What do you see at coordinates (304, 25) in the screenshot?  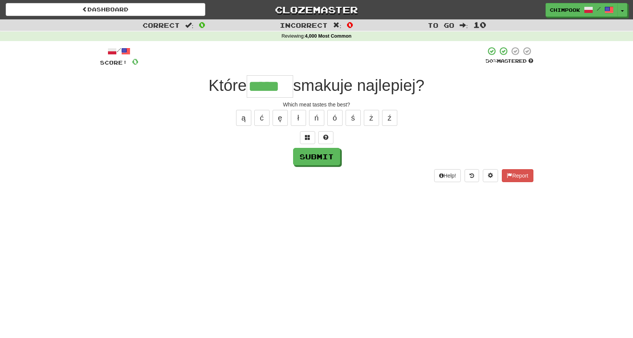 I see `span: Incorrect` at bounding box center [304, 25].